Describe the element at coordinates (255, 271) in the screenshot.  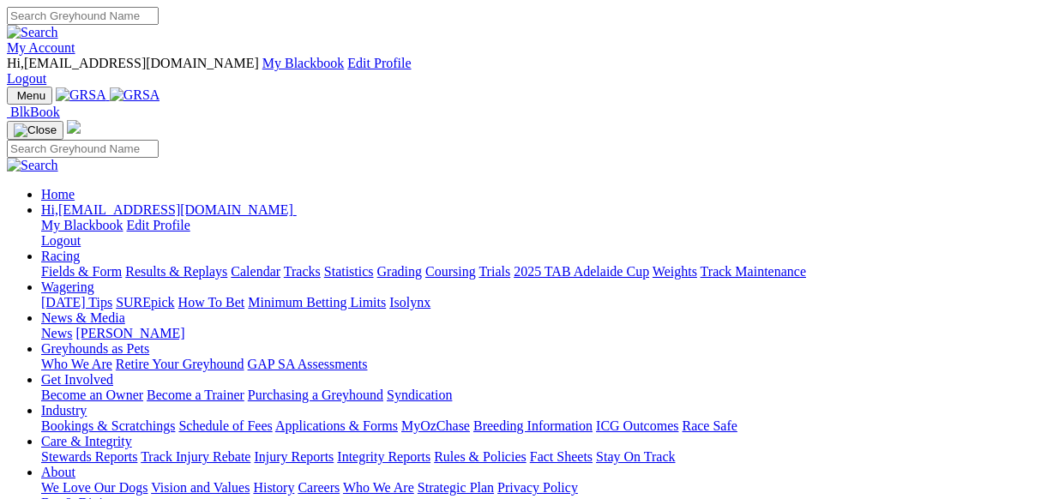
I see `a: Calendar` at that location.